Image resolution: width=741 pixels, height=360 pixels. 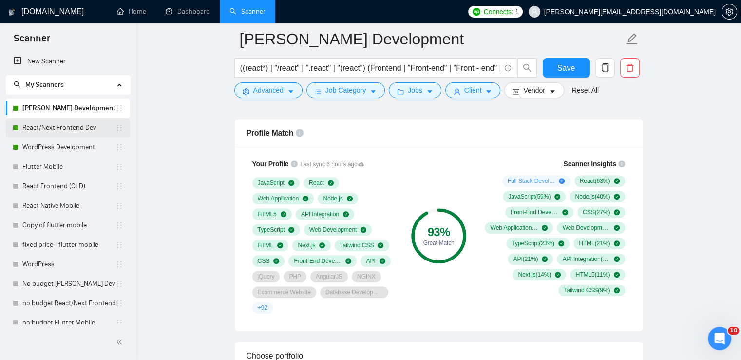 I want to click on span: HTML5 ( 11 %), so click(x=593, y=274).